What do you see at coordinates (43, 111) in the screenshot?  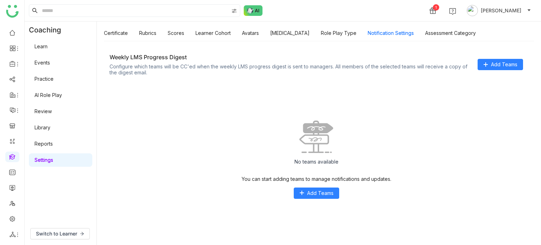 I see `a: Review` at bounding box center [43, 111].